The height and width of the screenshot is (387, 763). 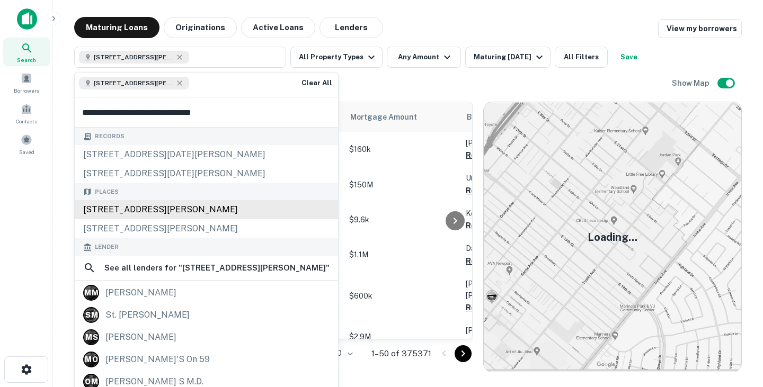 I want to click on a: Saved, so click(x=26, y=144).